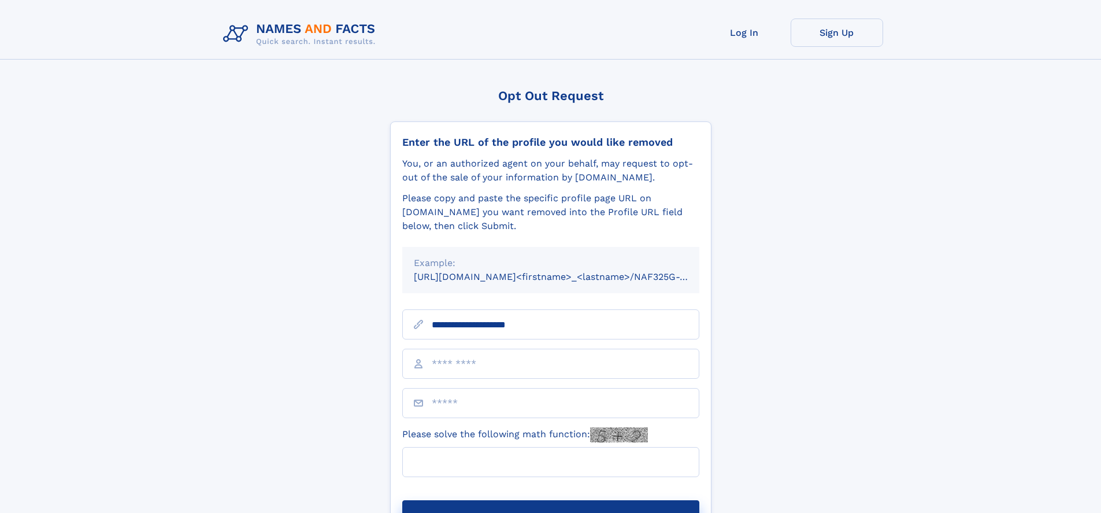  I want to click on img: Logo Names and Facts, so click(302, 34).